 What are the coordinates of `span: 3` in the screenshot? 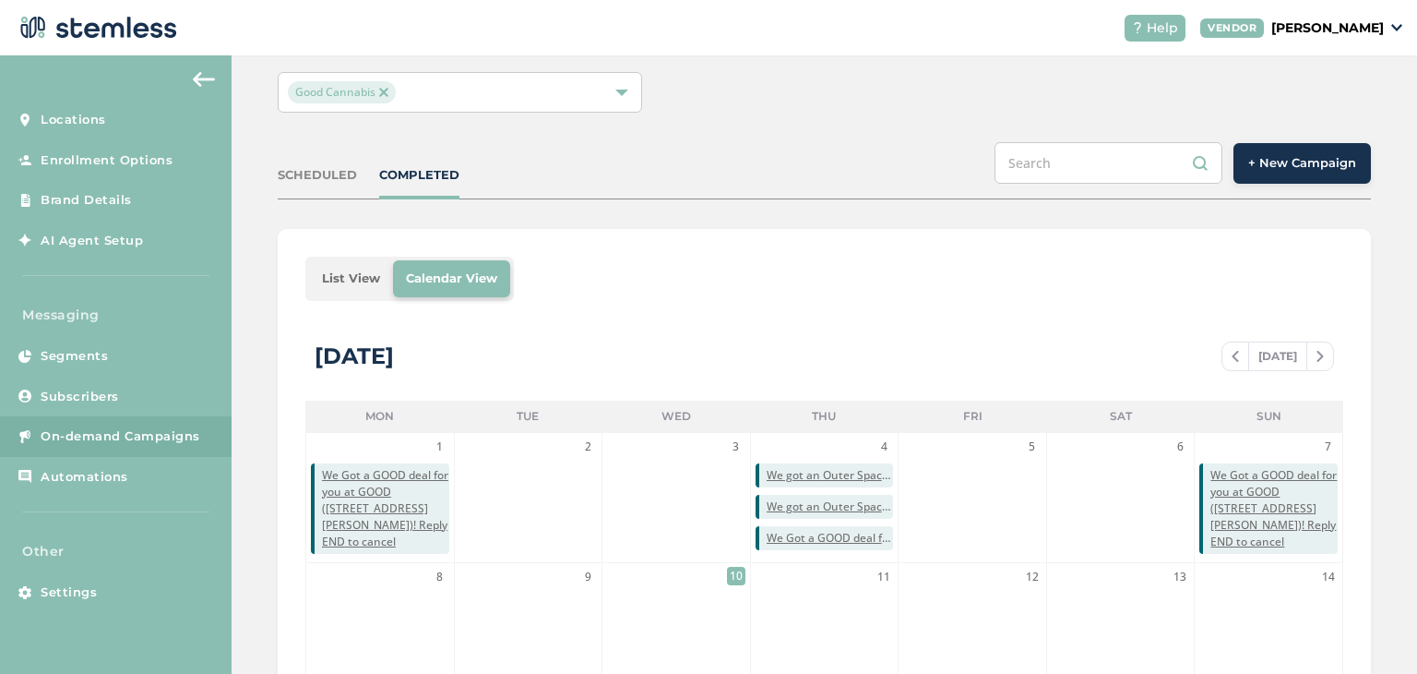 It's located at (736, 447).